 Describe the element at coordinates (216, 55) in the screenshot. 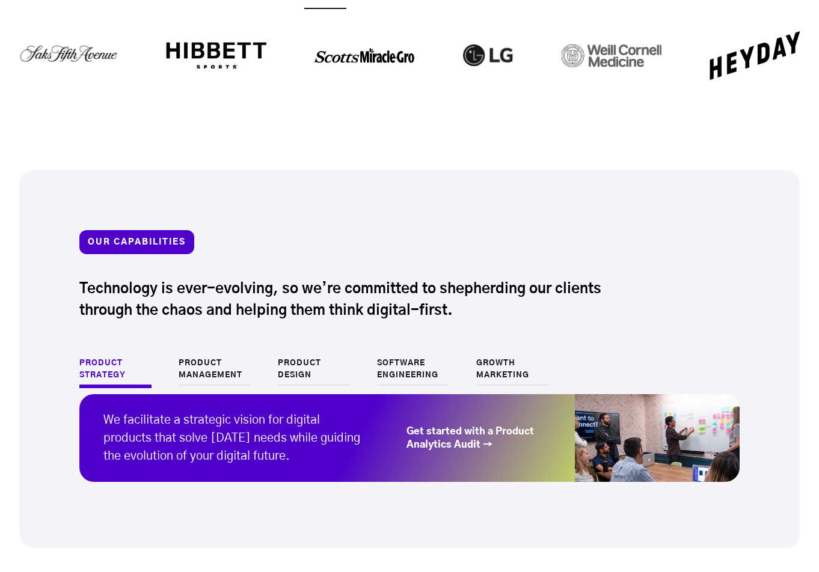

I see `img: Hibbett-Jun-19-2024-12-08-42-0511-PM` at that location.